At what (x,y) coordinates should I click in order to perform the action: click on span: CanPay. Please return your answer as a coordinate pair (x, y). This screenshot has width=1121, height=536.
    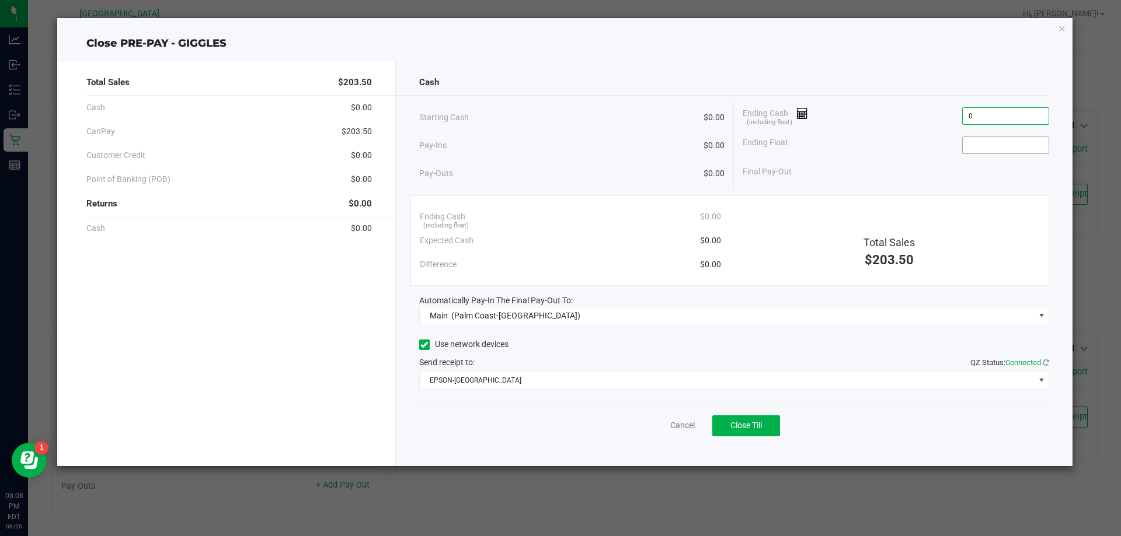
    Looking at the image, I should click on (100, 131).